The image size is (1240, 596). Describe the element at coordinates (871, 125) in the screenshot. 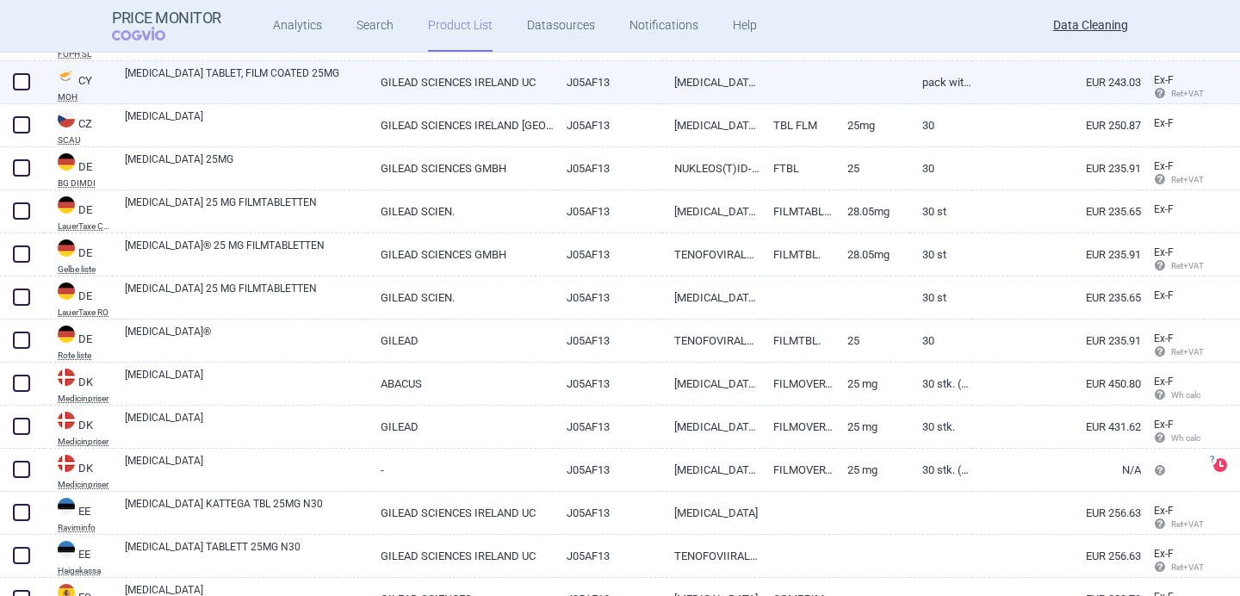

I see `a: 25MG` at that location.